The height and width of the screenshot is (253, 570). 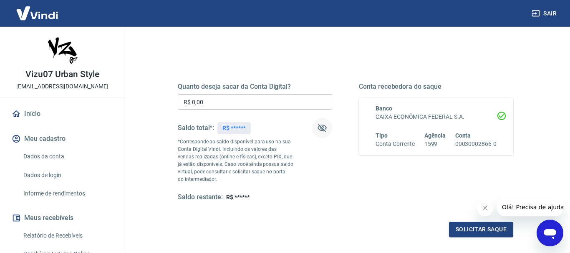 I want to click on button: Meu cadastro, so click(x=62, y=139).